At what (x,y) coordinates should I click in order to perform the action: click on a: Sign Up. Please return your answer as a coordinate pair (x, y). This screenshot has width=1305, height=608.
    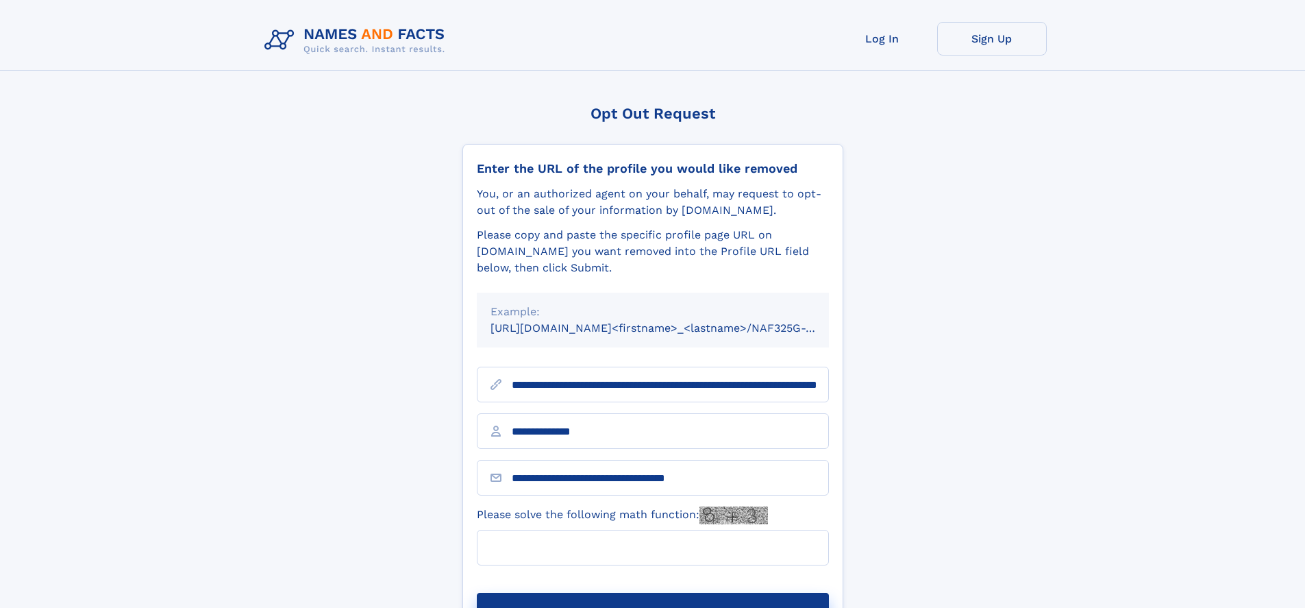
    Looking at the image, I should click on (992, 38).